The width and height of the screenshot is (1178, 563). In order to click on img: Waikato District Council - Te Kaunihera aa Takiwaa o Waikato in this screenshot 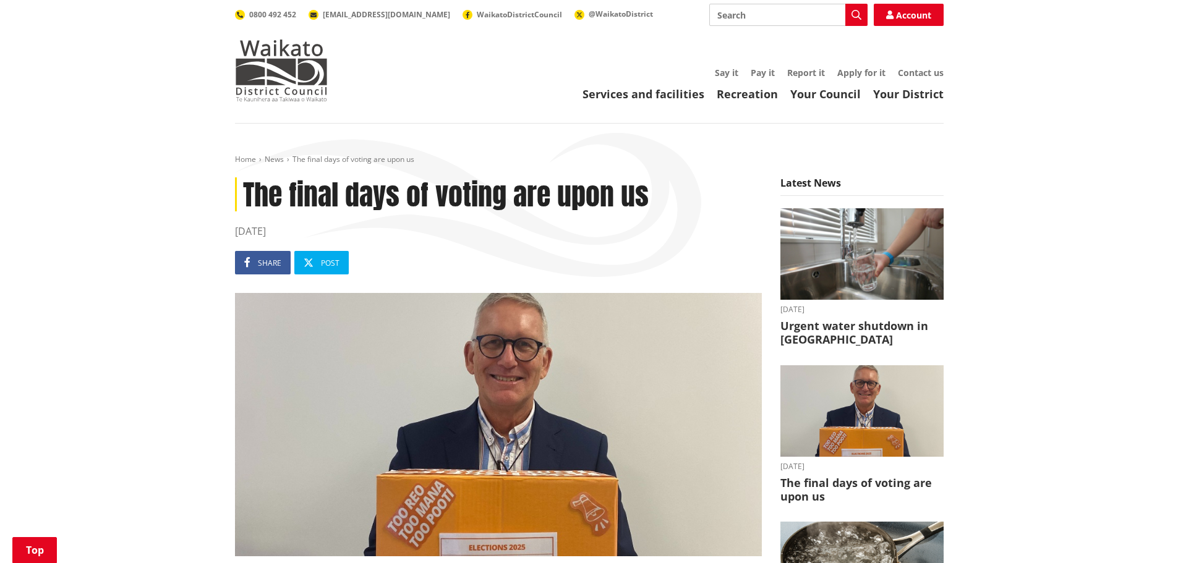, I will do `click(281, 70)`.